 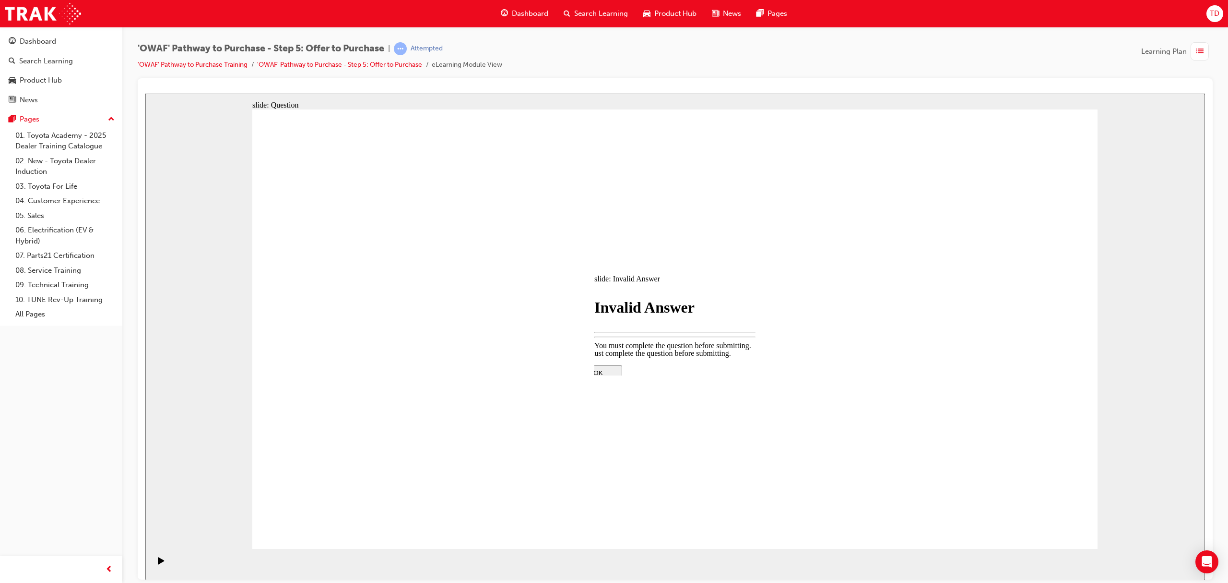 I want to click on a: 10. TUNE Rev-Up Training, so click(x=65, y=299).